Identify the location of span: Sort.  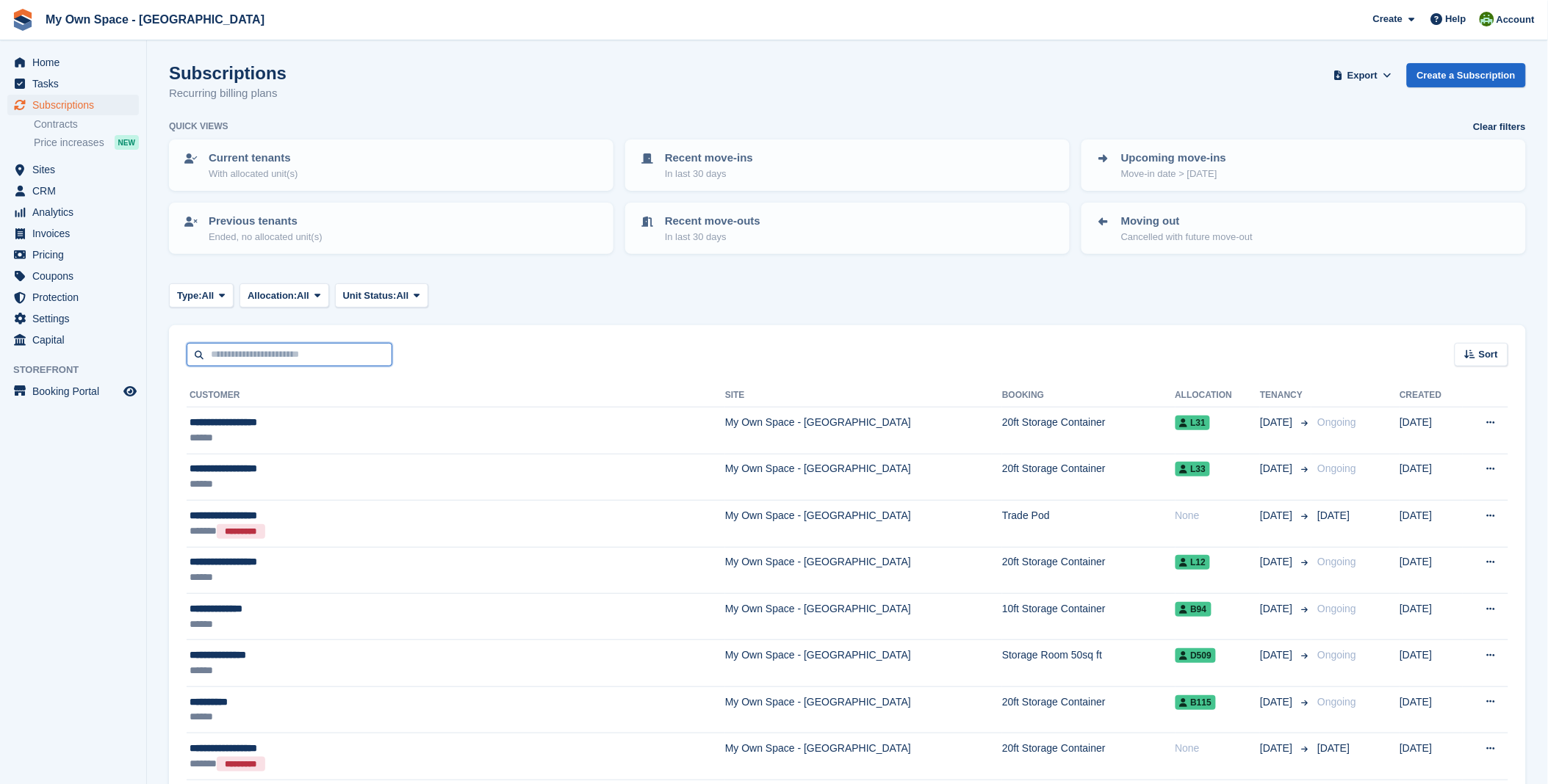
(1488, 355).